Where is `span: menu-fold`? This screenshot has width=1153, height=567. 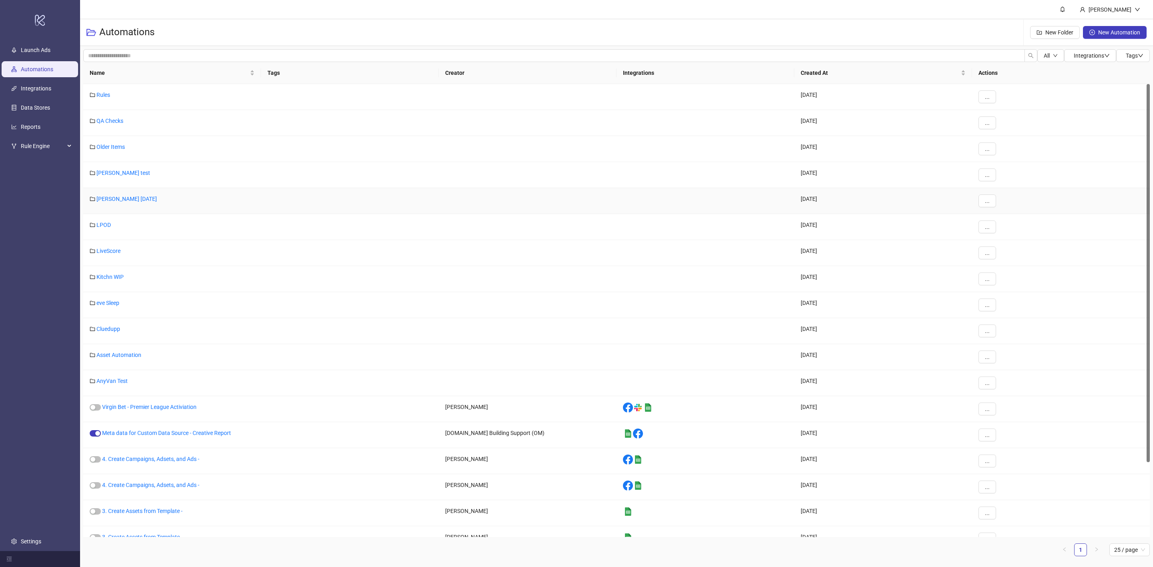 span: menu-fold is located at coordinates (9, 559).